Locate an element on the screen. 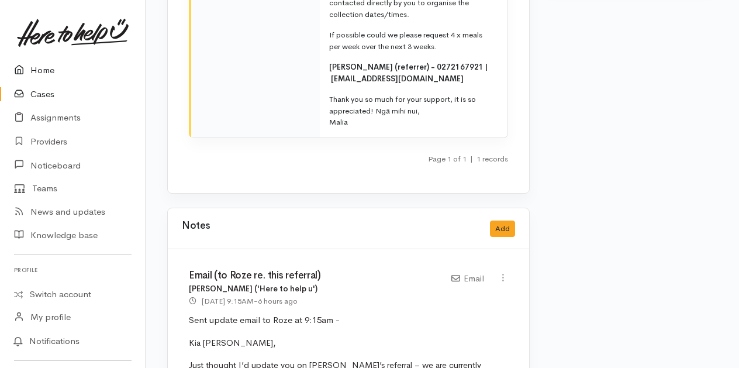 This screenshot has width=739, height=368. small: Page 1 of 1 1 records is located at coordinates (468, 158).